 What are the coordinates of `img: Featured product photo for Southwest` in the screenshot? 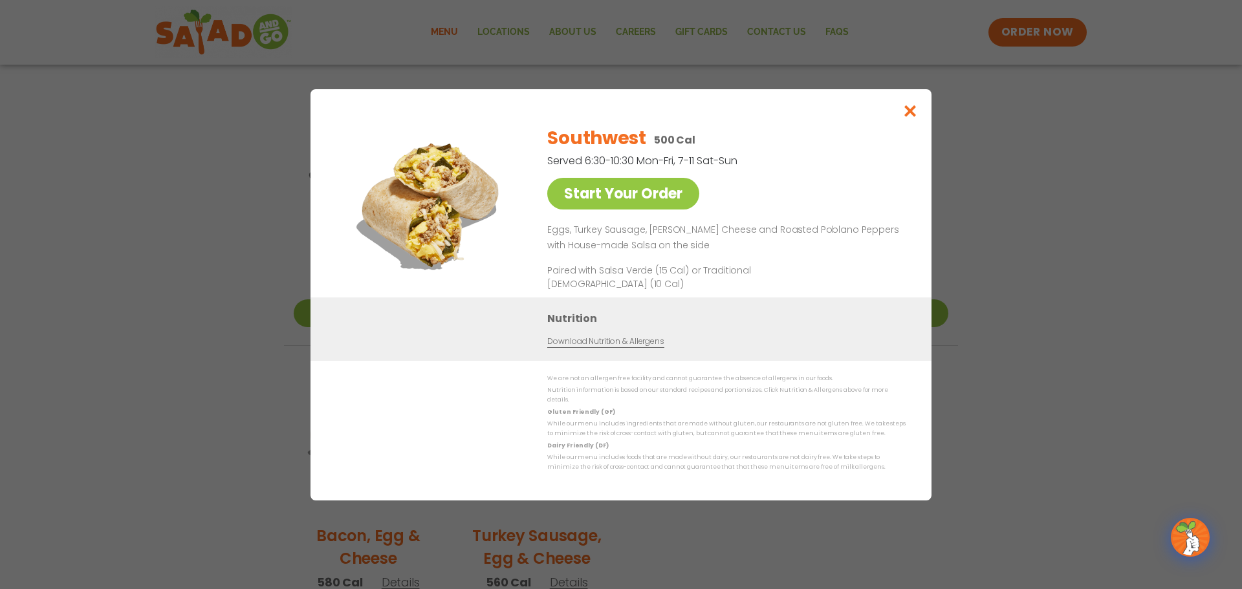 It's located at (430, 206).